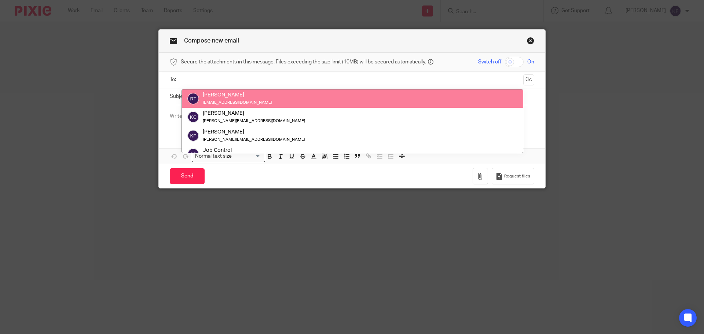 The height and width of the screenshot is (334, 704). Describe the element at coordinates (187, 176) in the screenshot. I see `input: Send` at that location.